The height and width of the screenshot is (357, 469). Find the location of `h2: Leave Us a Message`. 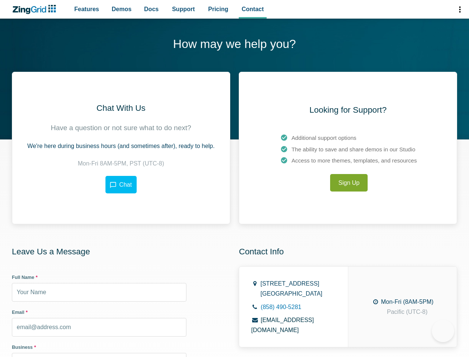

h2: Leave Us a Message is located at coordinates (121, 251).